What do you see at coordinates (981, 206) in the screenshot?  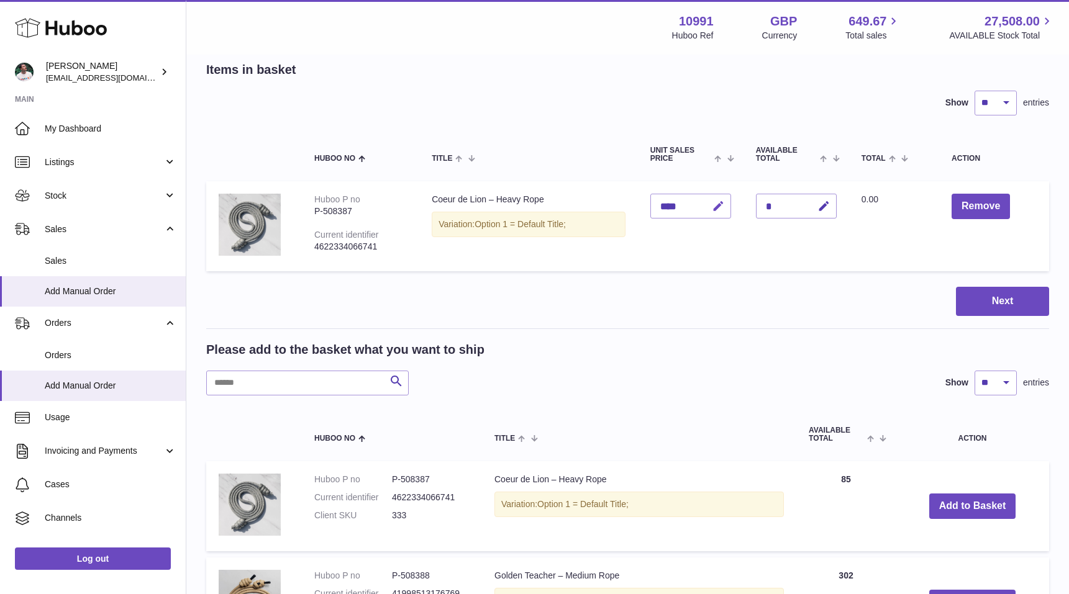 I see `button: Remove` at bounding box center [981, 206].